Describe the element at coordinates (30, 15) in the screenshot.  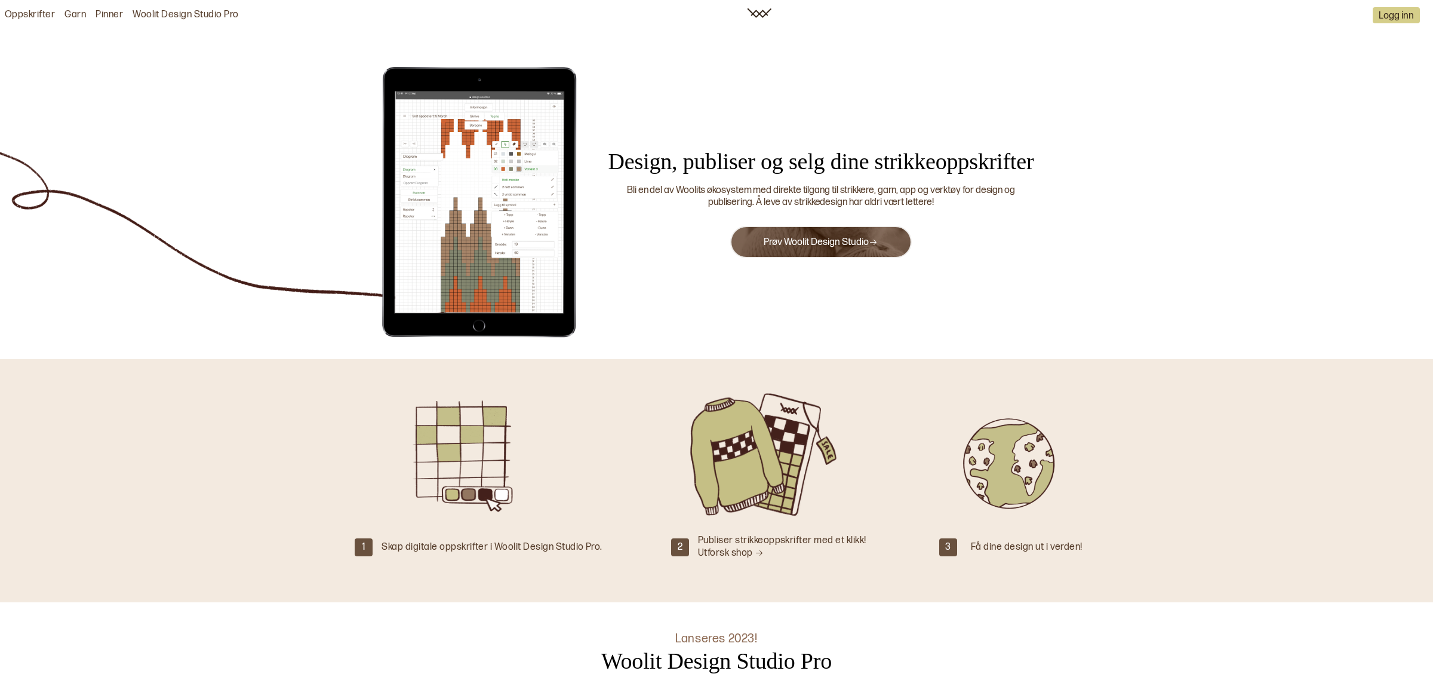
I see `a: Oppskrifter` at that location.